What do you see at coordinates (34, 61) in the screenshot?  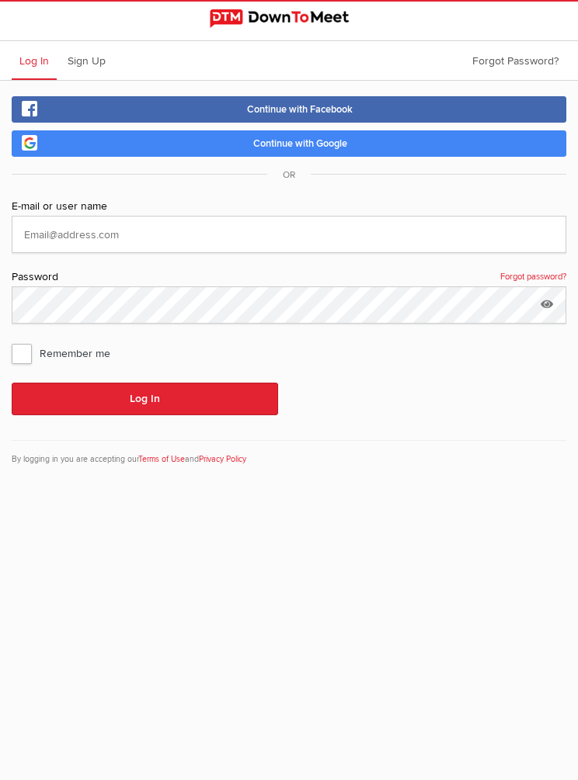 I see `span: Log In` at bounding box center [34, 61].